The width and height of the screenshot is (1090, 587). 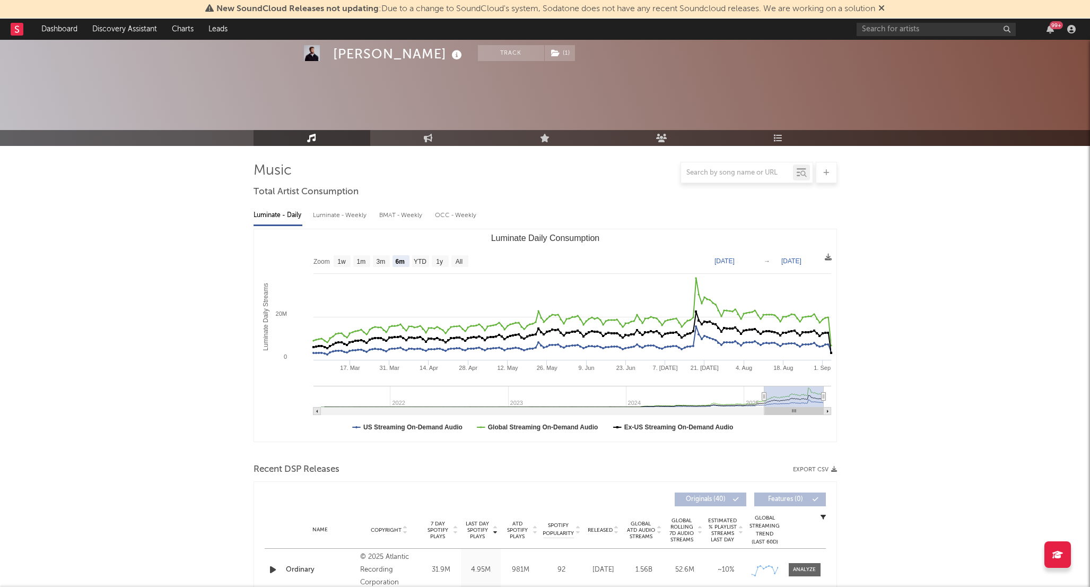 I want to click on span: Copyright, so click(x=386, y=530).